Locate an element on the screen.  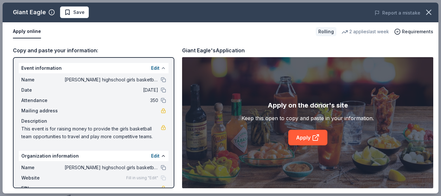
button: Save is located at coordinates (74, 12).